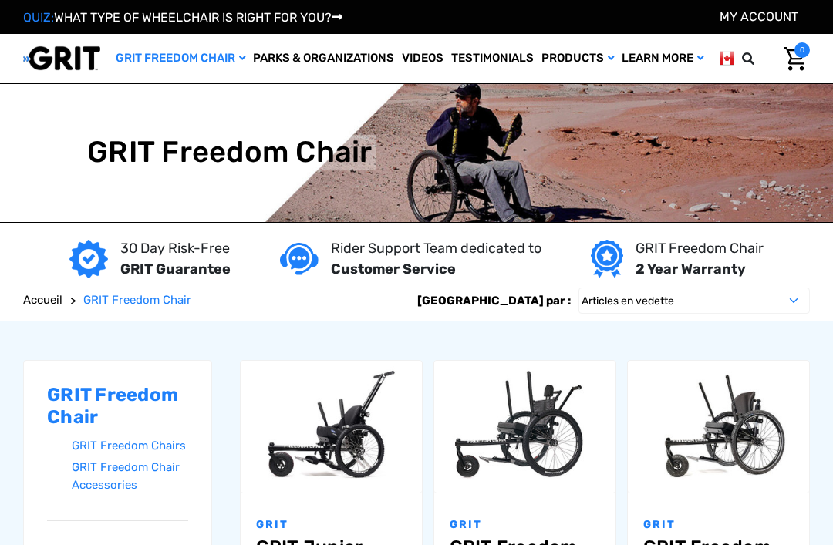 This screenshot has height=545, width=833. I want to click on strong: 2 Year Warranty, so click(690, 269).